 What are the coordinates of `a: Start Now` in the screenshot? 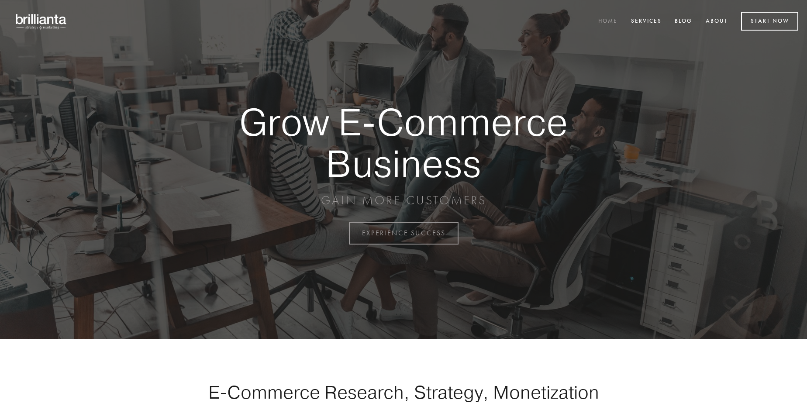 It's located at (770, 21).